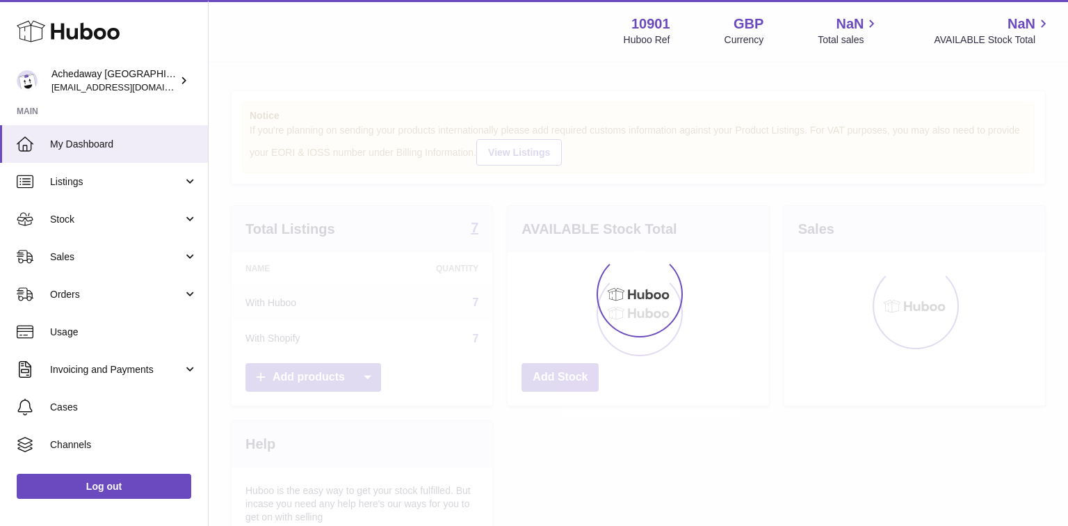 The image size is (1068, 526). I want to click on span: My Dashboard, so click(124, 144).